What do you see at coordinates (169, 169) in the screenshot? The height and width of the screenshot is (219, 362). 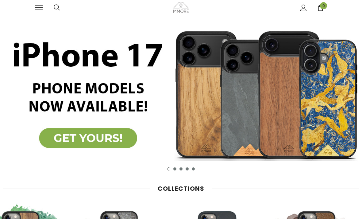 I see `button: 1` at bounding box center [169, 169].